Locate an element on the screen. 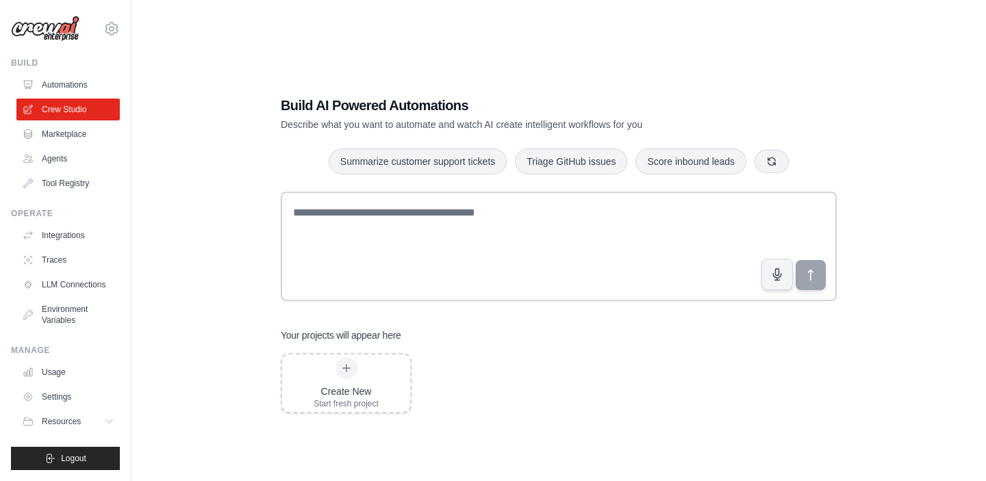  a: Integrations is located at coordinates (68, 236).